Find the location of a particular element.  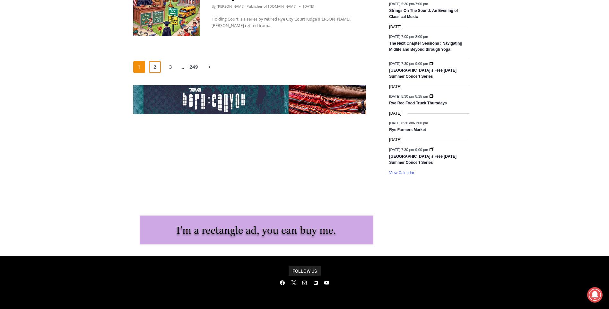

a: Strings On The Sound: An Evening of Classical Music is located at coordinates (423, 14).